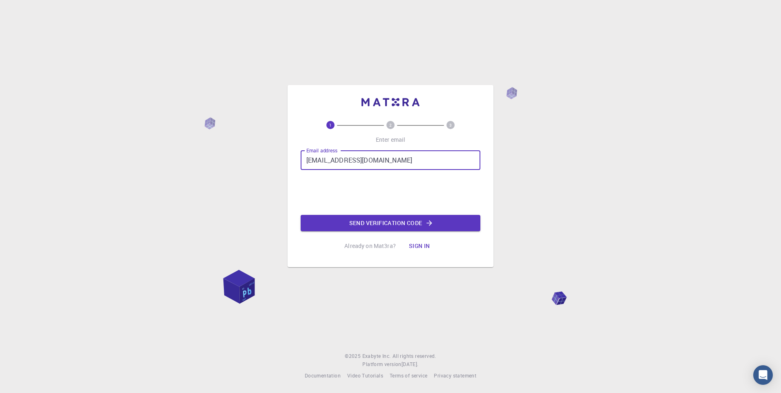 Image resolution: width=781 pixels, height=393 pixels. What do you see at coordinates (330, 125) in the screenshot?
I see `text: 1` at bounding box center [330, 125].